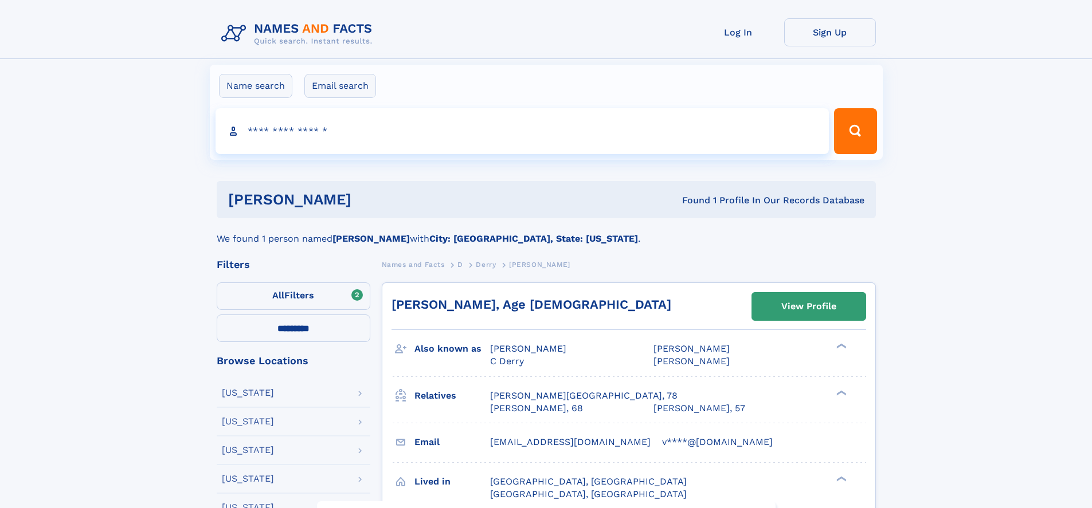 This screenshot has height=508, width=1092. Describe the element at coordinates (299, 34) in the screenshot. I see `img: Logo Names and Facts` at that location.